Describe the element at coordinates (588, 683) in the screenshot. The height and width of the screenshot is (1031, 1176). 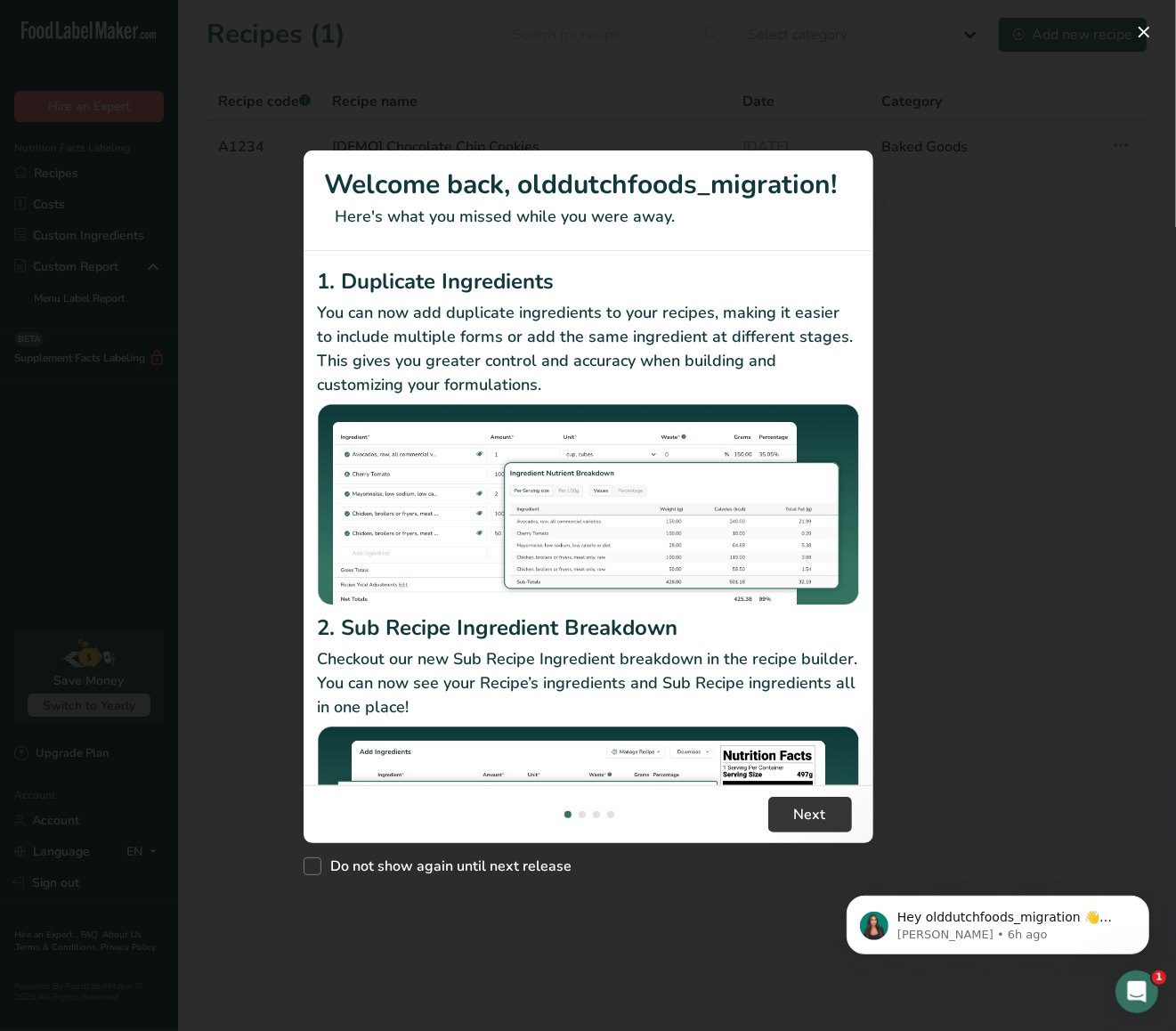
I see `p: Checkout our new Sub Recipe Ingredient breakdown in the recipe builder. You can now see your Reci...` at that location.